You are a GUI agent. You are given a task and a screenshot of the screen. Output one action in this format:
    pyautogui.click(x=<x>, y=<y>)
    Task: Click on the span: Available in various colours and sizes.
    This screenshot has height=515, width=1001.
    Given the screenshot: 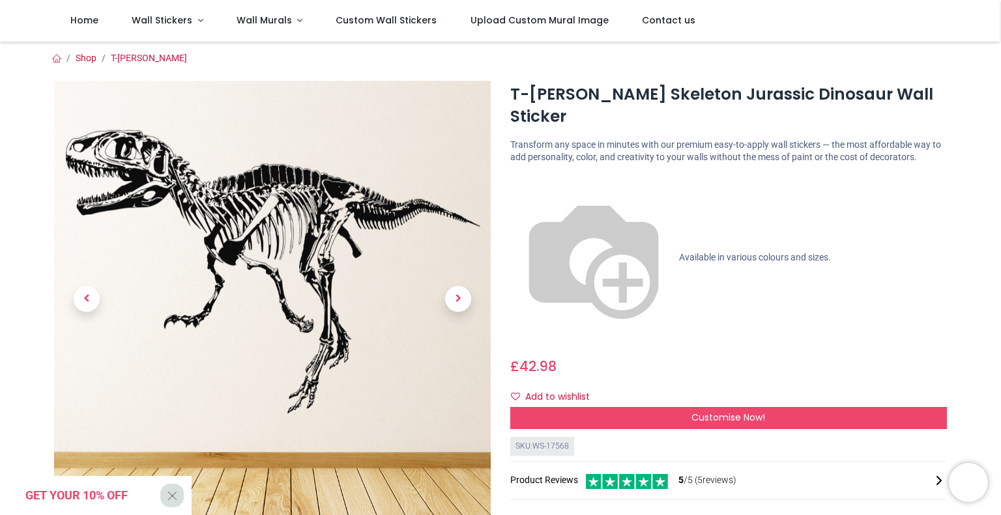 What is the action you would take?
    pyautogui.click(x=755, y=257)
    